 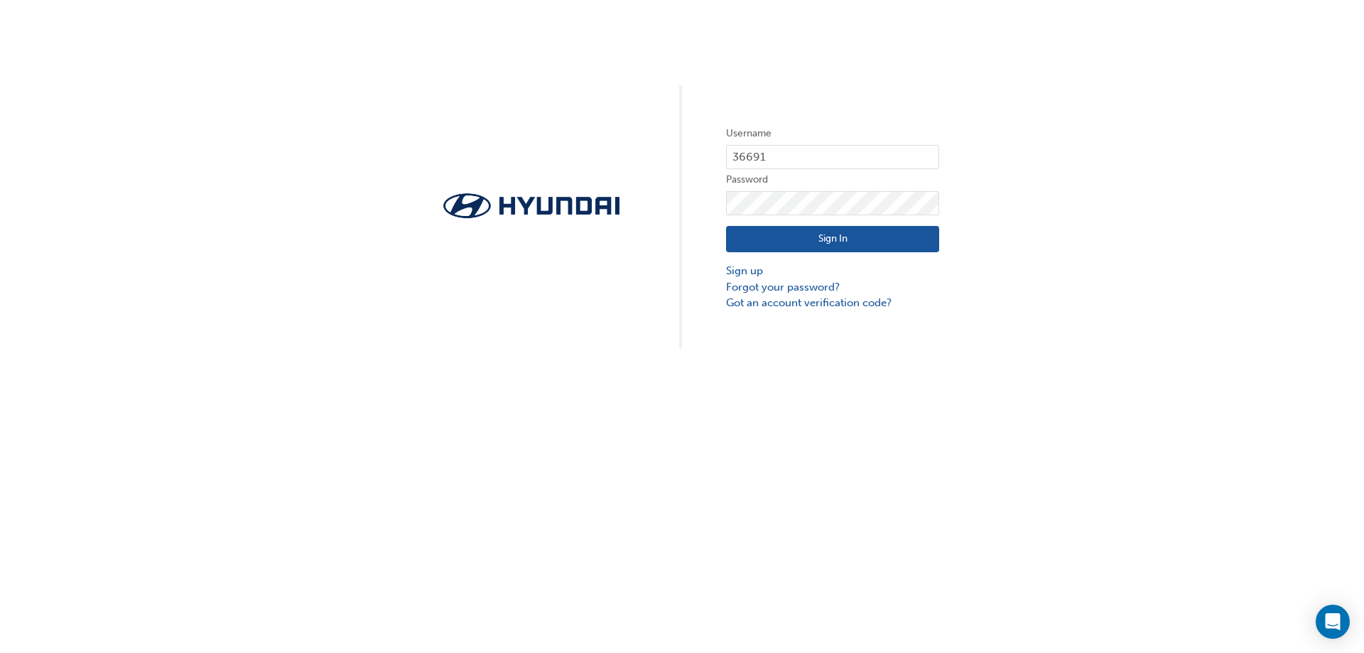 What do you see at coordinates (833, 134) in the screenshot?
I see `label: Username` at bounding box center [833, 134].